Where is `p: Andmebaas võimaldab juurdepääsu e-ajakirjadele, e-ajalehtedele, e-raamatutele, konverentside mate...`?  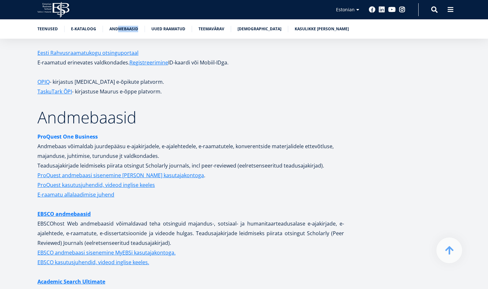
p: Andmebaas võimaldab juurdepääsu e-ajakirjadele, e-ajalehtedele, e-raamatutele, konverentside mate... is located at coordinates (191, 151).